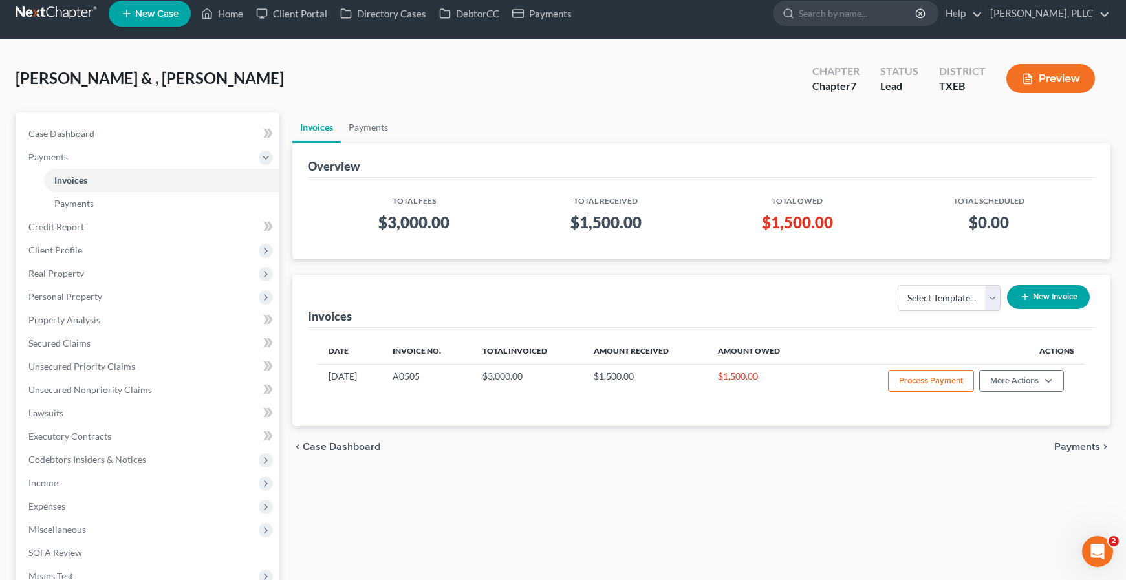 The width and height of the screenshot is (1126, 580). I want to click on a: Property Analysis, so click(149, 320).